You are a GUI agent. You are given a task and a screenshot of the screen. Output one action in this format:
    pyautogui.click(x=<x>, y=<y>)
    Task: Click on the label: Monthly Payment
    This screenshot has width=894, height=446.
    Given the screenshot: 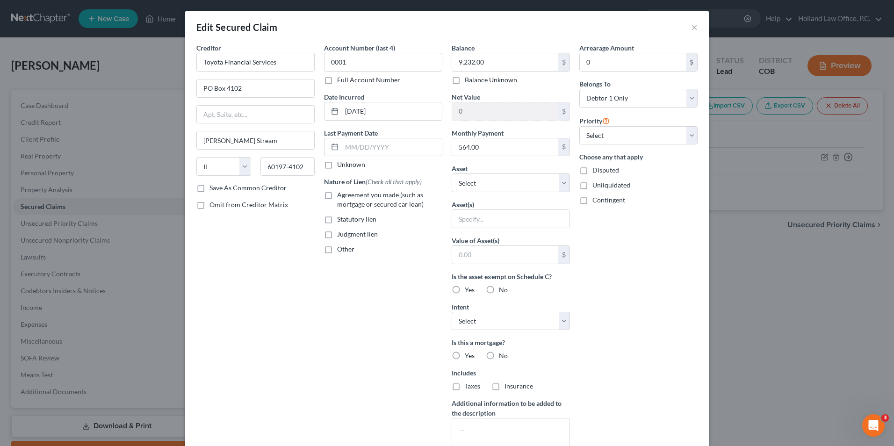 What is the action you would take?
    pyautogui.click(x=477, y=133)
    